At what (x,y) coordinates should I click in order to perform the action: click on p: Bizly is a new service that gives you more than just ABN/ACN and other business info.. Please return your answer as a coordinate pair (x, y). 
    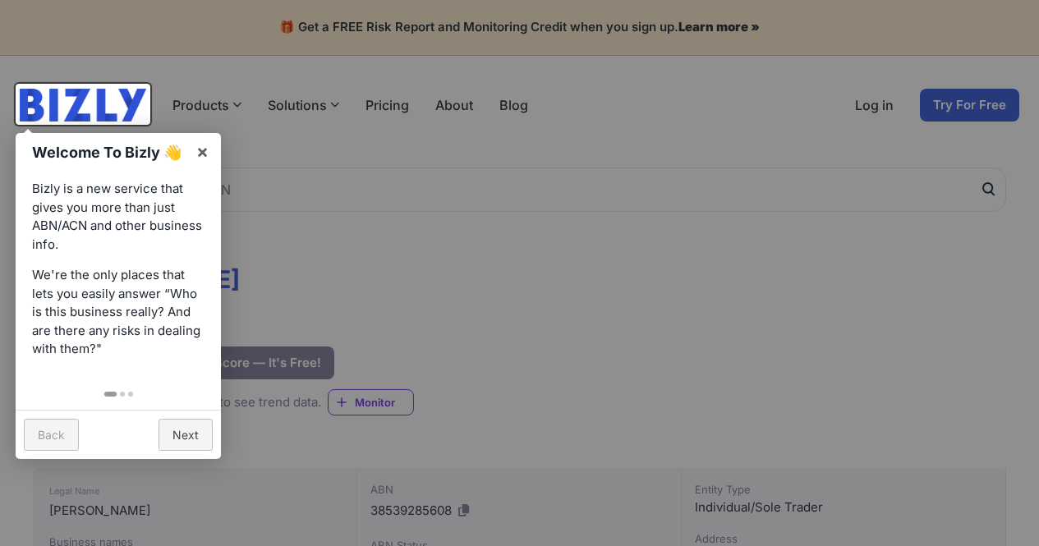
    Looking at the image, I should click on (118, 217).